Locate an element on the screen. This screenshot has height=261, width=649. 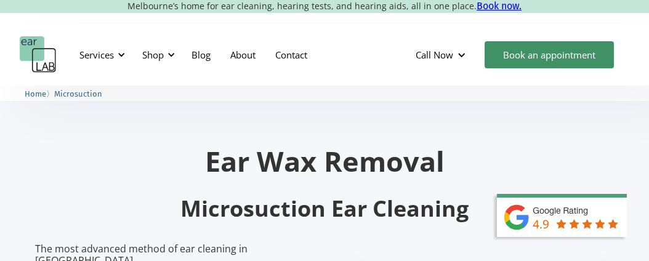
h1: Ear Wax Removal is located at coordinates (324, 161).